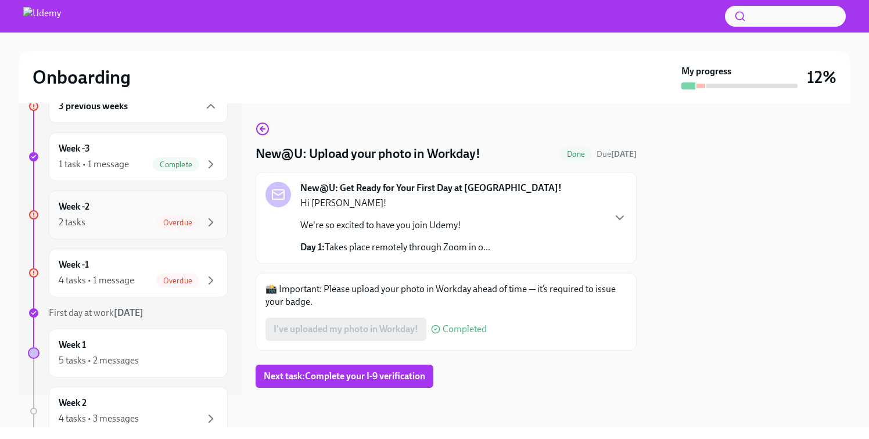 This screenshot has width=869, height=439. I want to click on span: Done, so click(576, 154).